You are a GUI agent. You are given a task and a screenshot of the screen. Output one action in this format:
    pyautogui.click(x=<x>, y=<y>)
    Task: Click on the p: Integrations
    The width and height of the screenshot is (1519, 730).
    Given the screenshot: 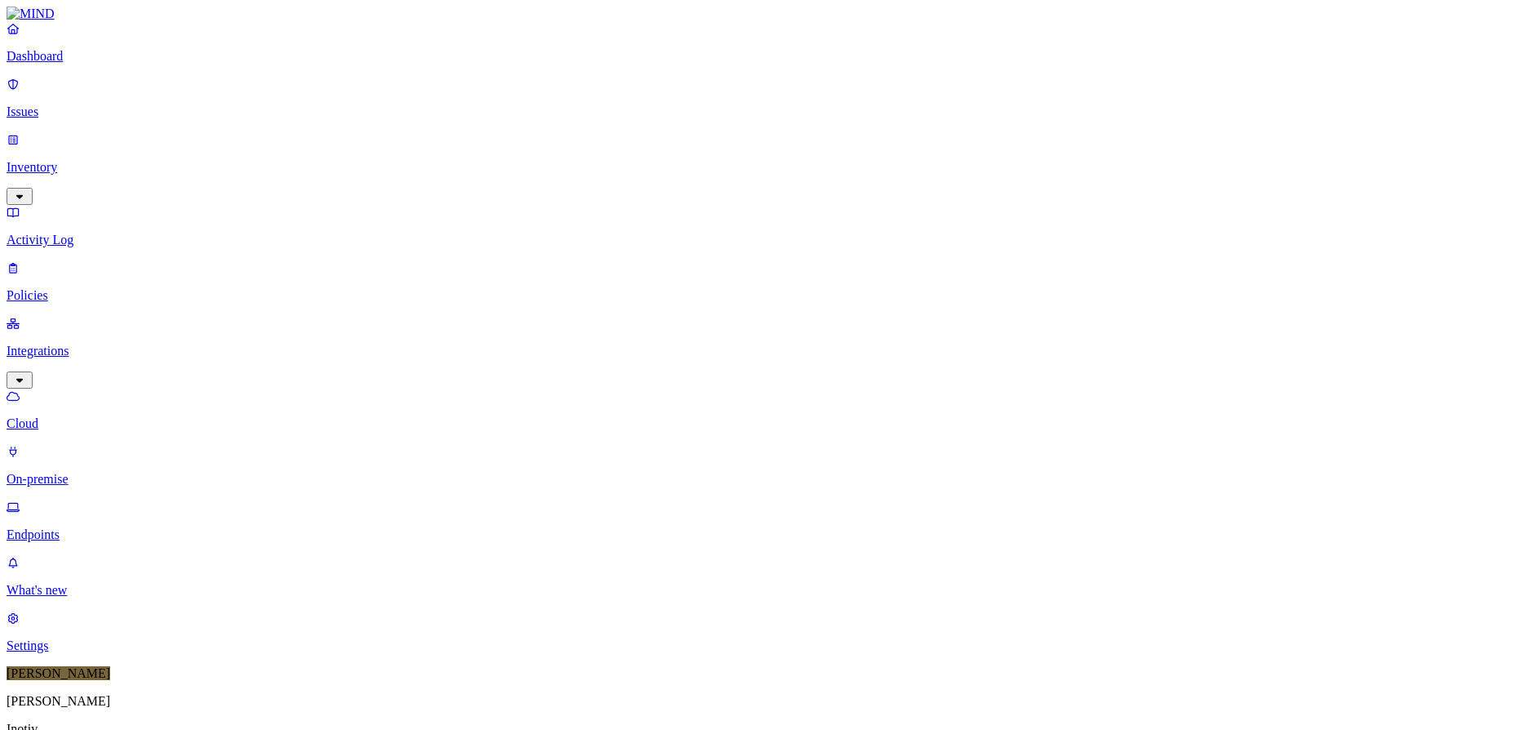 What is the action you would take?
    pyautogui.click(x=760, y=351)
    